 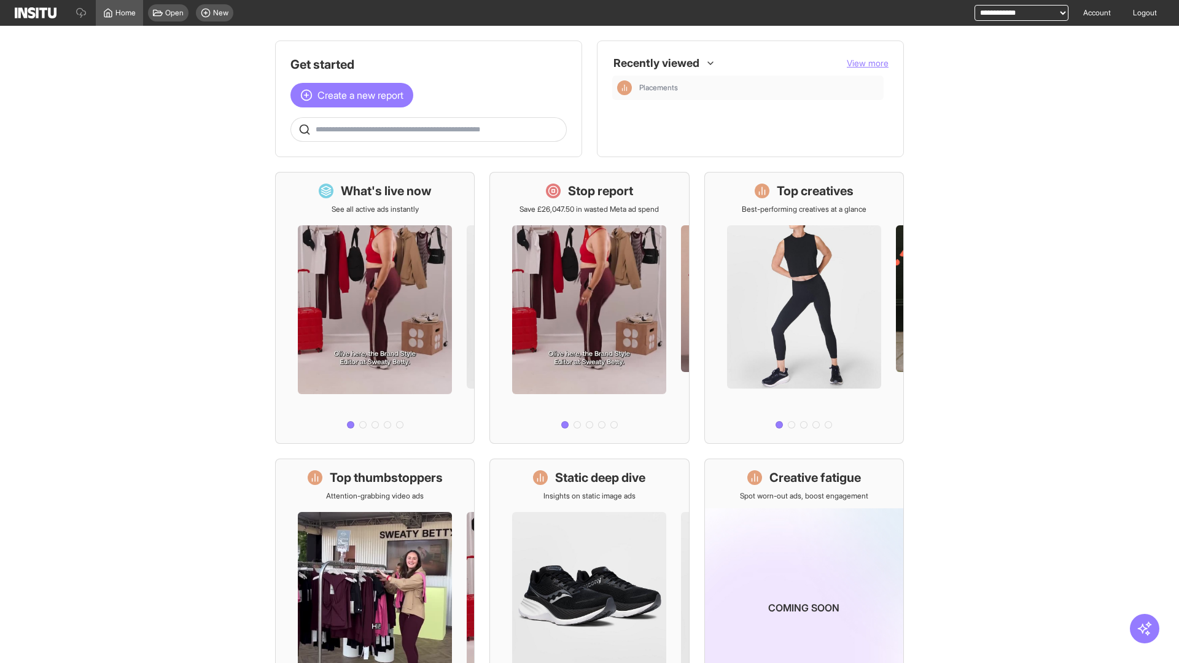 What do you see at coordinates (601, 191) in the screenshot?
I see `h1: Stop report` at bounding box center [601, 191].